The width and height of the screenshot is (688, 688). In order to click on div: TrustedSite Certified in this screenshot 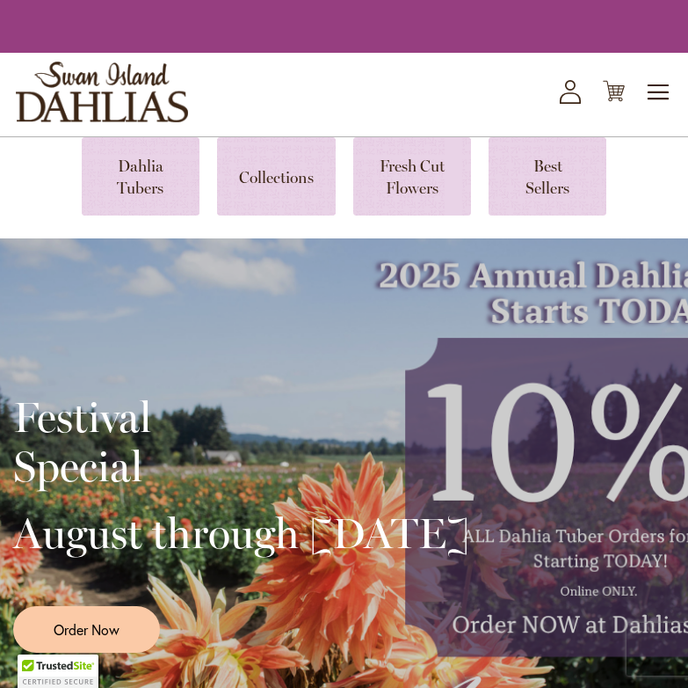, I will do `click(58, 671)`.